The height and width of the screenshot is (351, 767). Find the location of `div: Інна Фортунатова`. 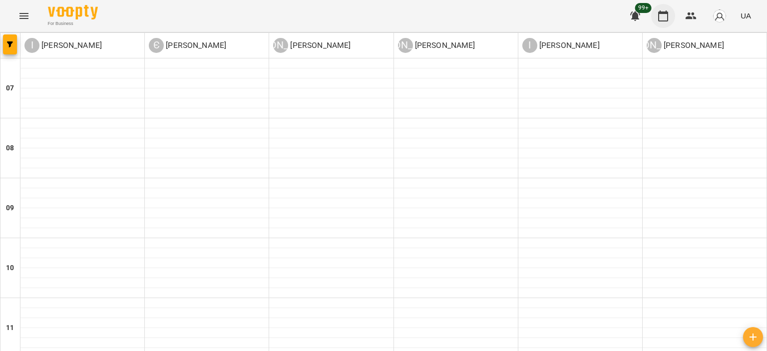

div: Інна Фортунатова is located at coordinates (63, 45).